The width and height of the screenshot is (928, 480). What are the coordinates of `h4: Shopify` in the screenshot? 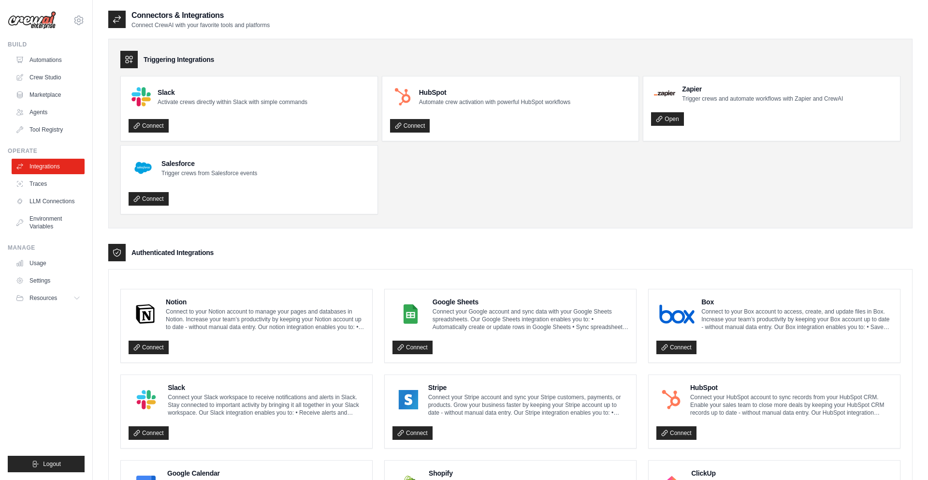 It's located at (528, 473).